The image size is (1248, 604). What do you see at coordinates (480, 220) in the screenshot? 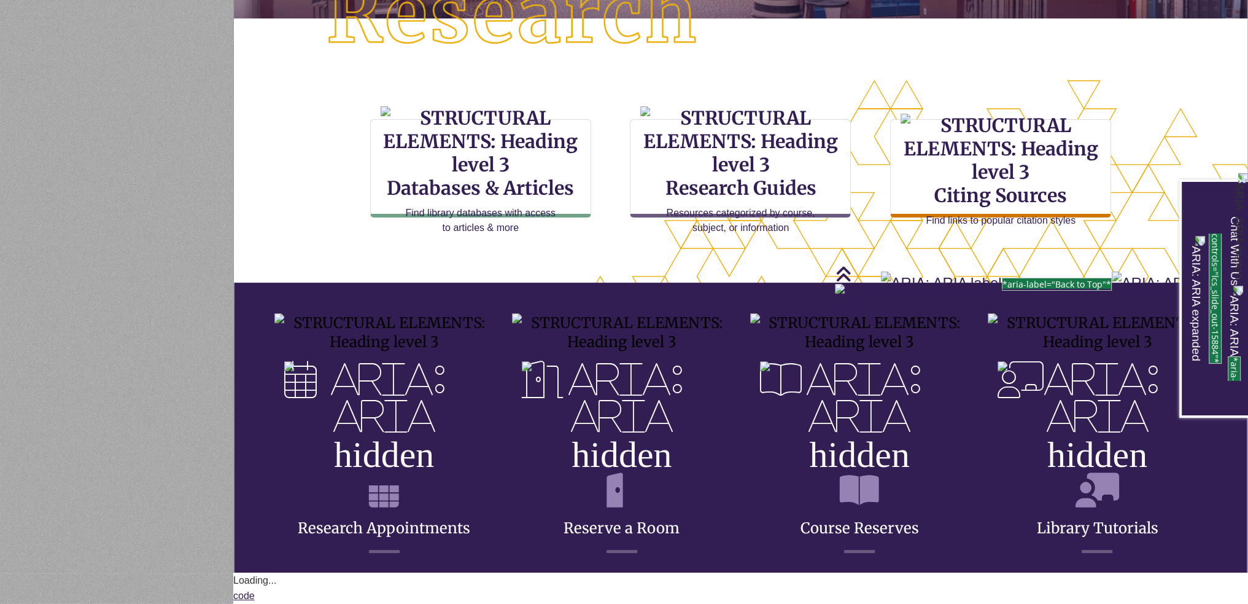
I see `p: Find library databases with access to articles & more` at bounding box center [480, 220].